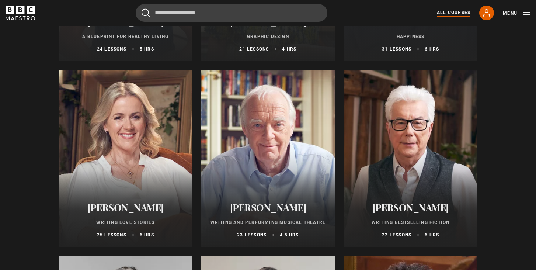 Image resolution: width=536 pixels, height=270 pixels. I want to click on button: Submit the search query, so click(146, 13).